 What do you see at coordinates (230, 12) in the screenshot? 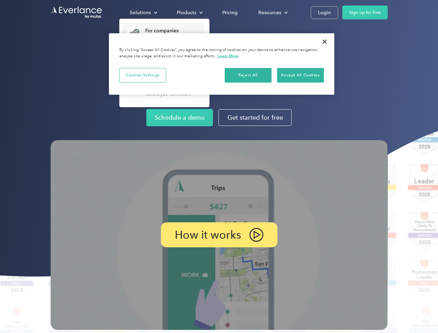
I see `a: Pricing` at bounding box center [230, 12].